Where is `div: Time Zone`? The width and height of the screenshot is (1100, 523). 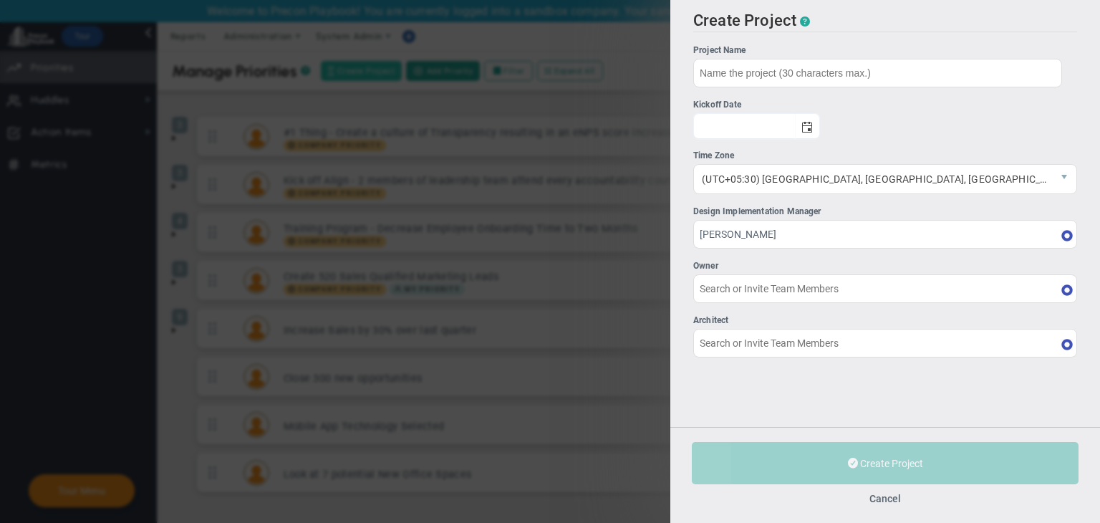 div: Time Zone is located at coordinates (885, 155).